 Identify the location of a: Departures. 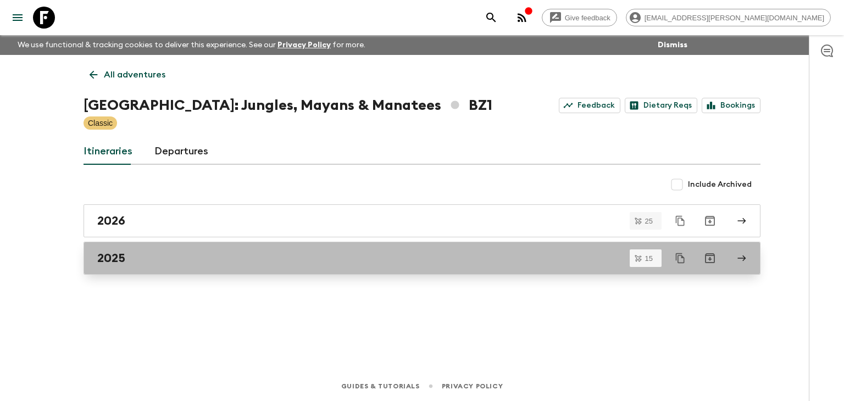
(181, 152).